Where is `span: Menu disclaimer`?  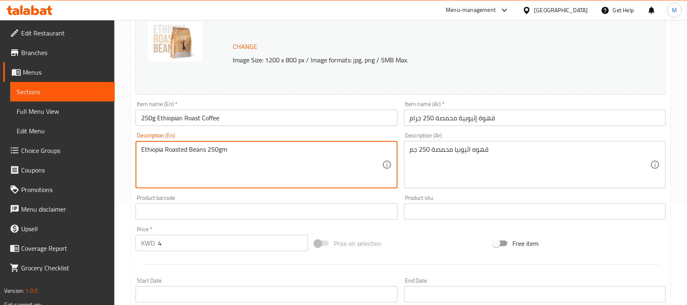 span: Menu disclaimer is located at coordinates (65, 209).